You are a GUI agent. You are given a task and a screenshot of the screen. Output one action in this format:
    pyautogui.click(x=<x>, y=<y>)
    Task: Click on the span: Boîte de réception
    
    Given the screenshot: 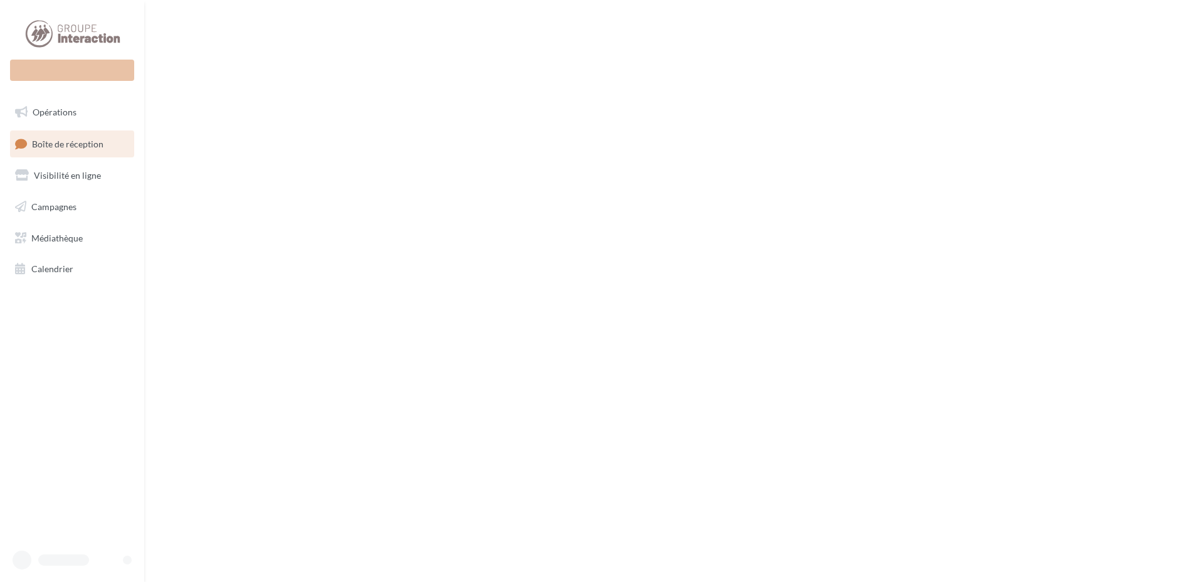 What is the action you would take?
    pyautogui.click(x=68, y=143)
    